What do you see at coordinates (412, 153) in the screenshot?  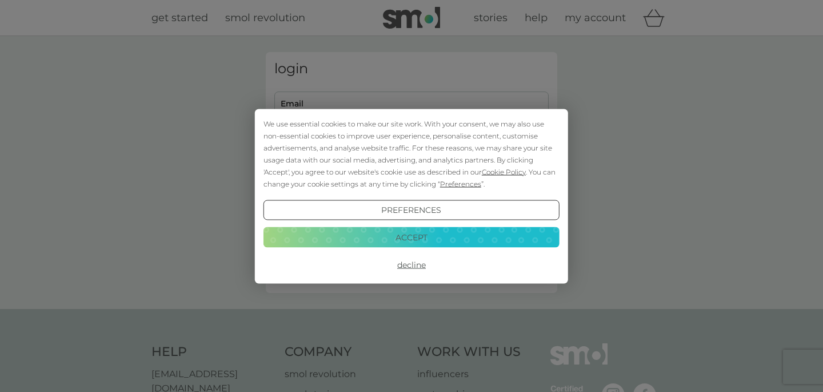 I see `div: We use essential cookies to make our site work. With your consent, we may also use non-essential ...` at bounding box center [412, 153].